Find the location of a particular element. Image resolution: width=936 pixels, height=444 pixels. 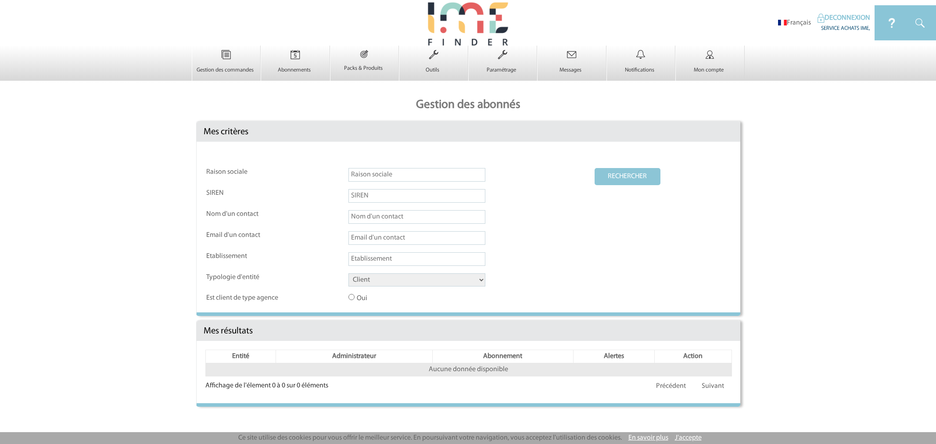

a: Abonnements is located at coordinates (295, 66).